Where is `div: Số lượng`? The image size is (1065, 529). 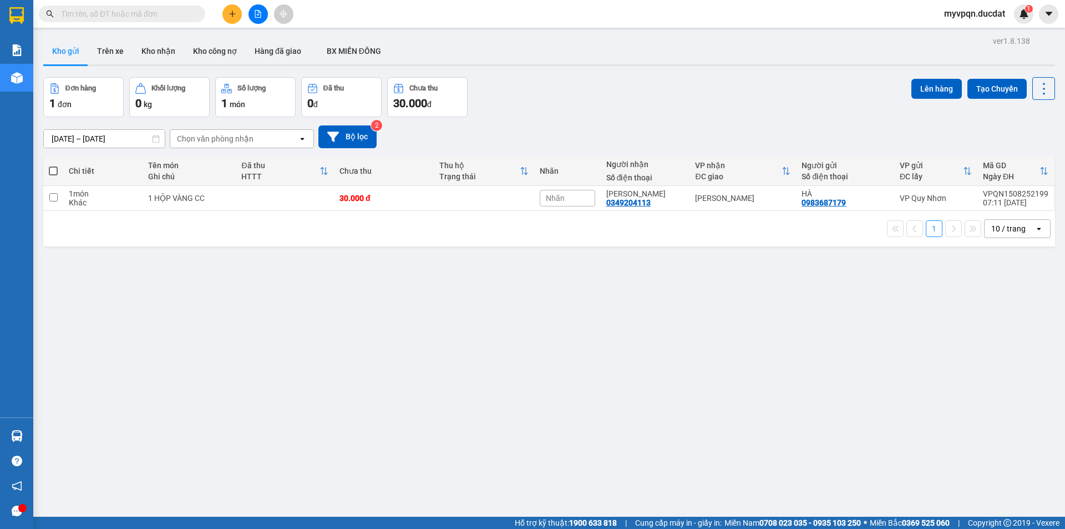
div: Số lượng is located at coordinates (251, 88).